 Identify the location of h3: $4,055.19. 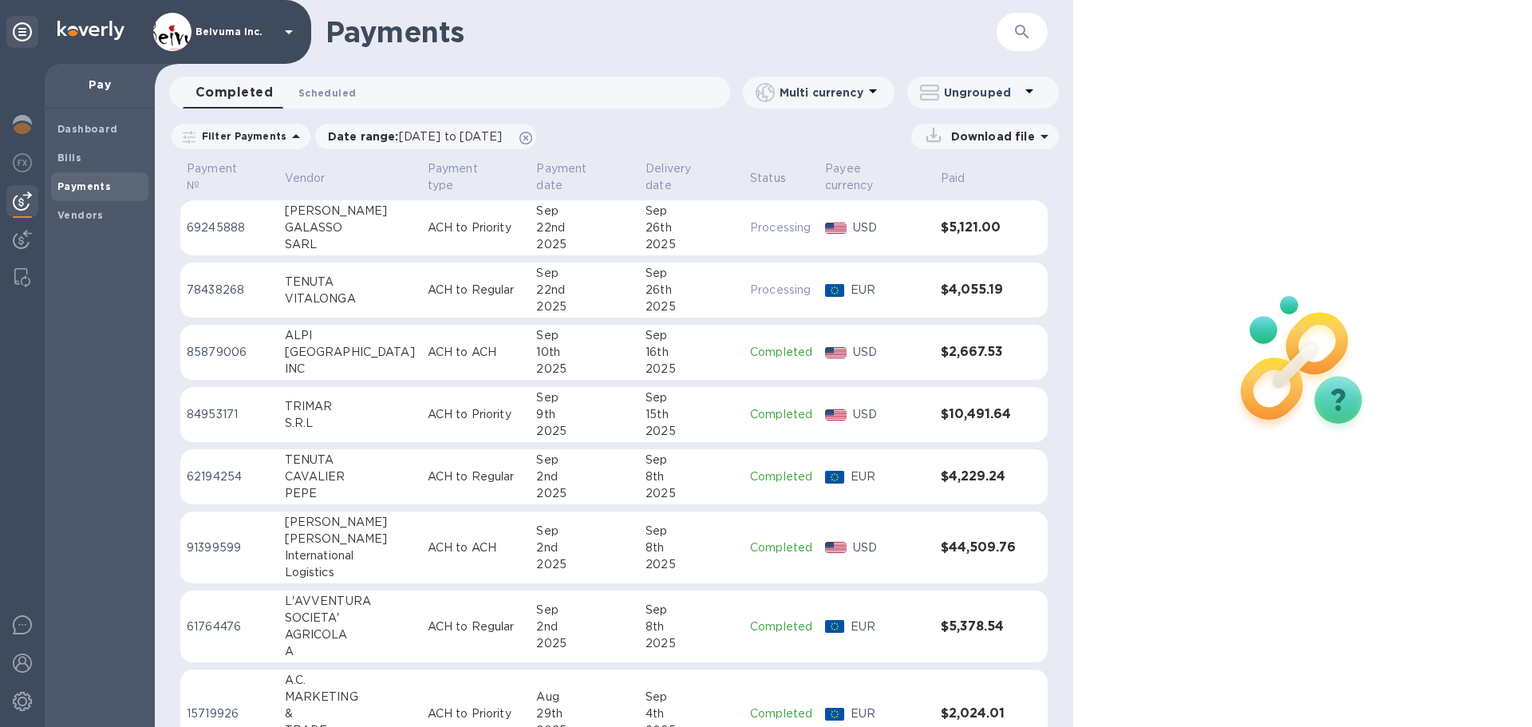
(978, 290).